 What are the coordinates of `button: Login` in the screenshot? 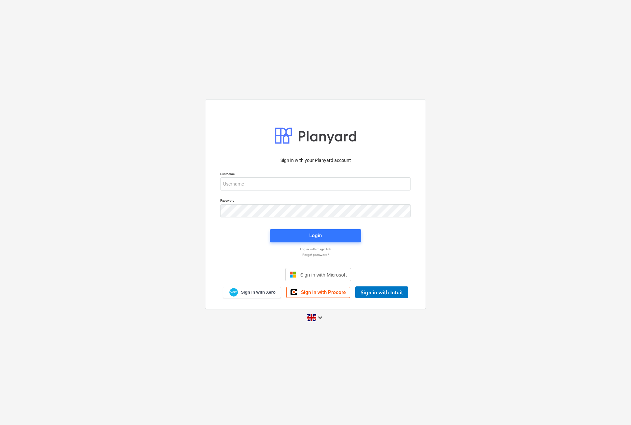 It's located at (315, 236).